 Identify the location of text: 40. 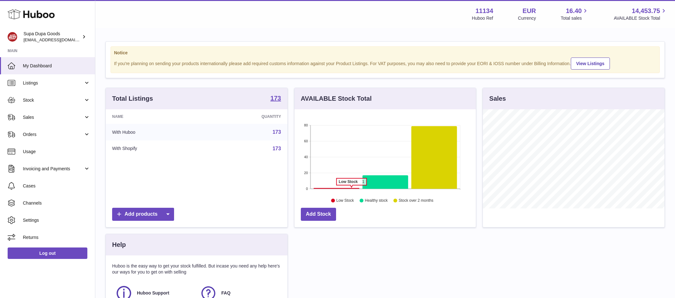
(306, 157).